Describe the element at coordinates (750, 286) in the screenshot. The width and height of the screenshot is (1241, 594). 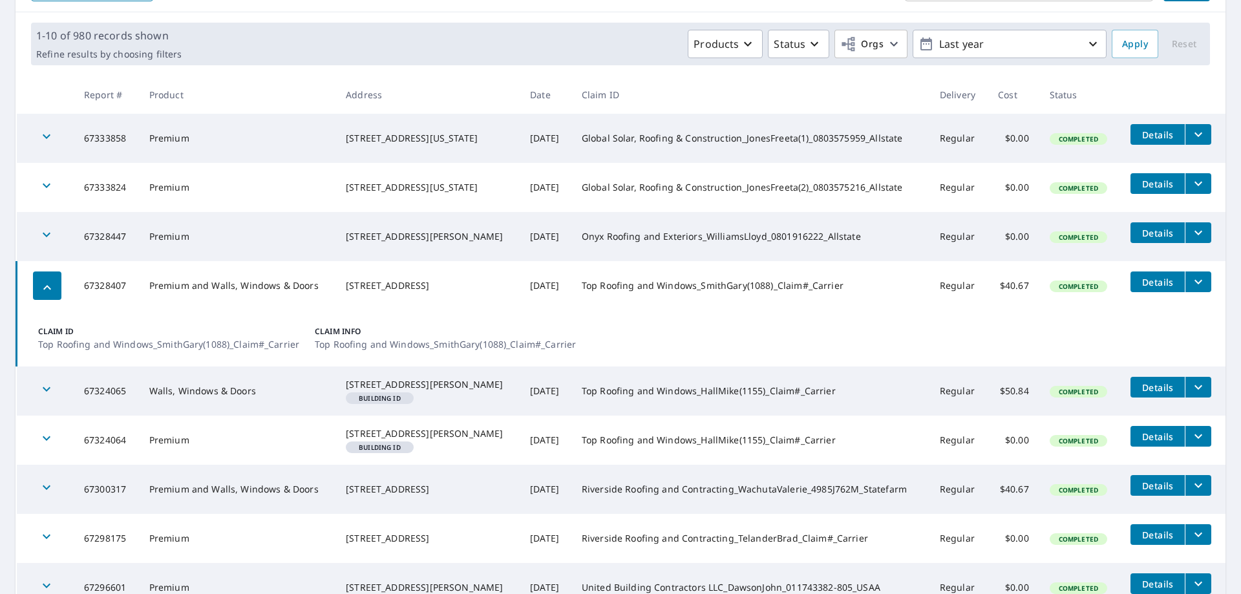
I see `td: Top Roofing and Windows_SmithGary(1088)_Claim#_Carrier` at that location.